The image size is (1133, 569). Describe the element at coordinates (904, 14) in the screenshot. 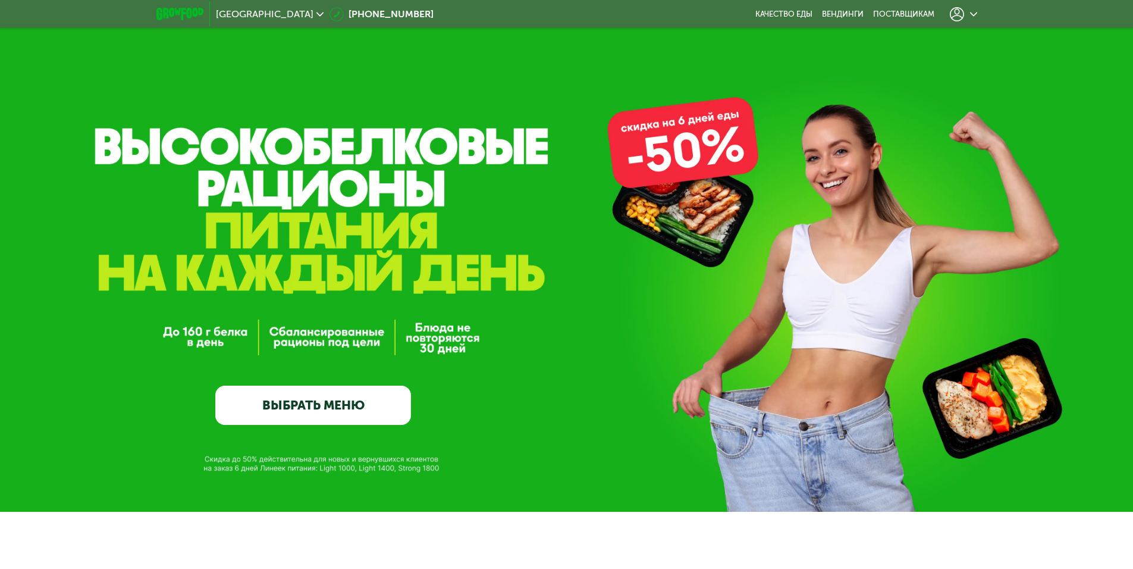

I see `div: поставщикам` at that location.